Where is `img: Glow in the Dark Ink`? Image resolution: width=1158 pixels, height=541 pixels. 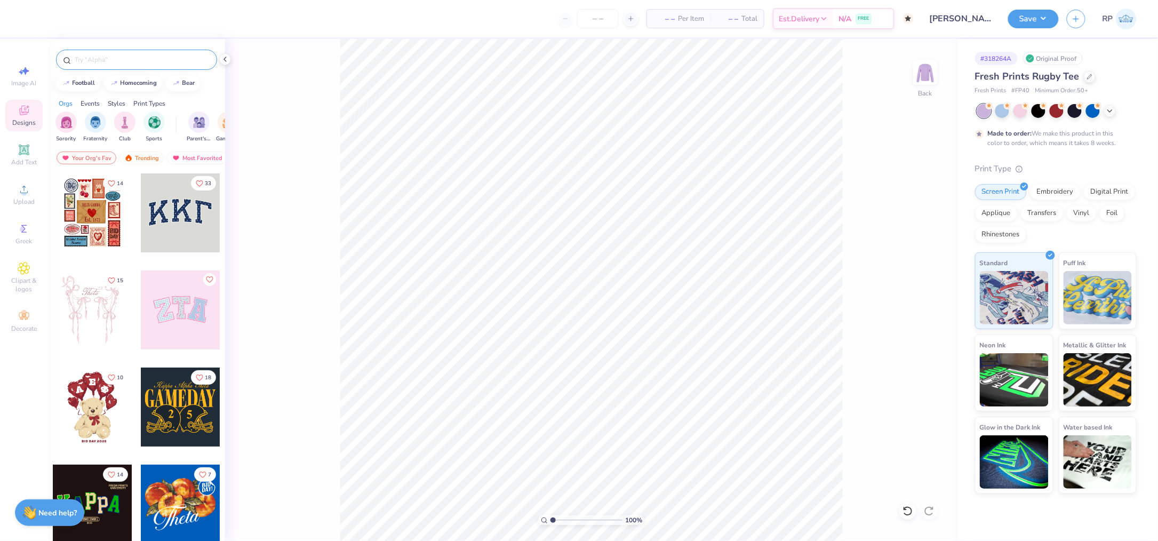
img: Glow in the Dark Ink is located at coordinates (1014, 462).